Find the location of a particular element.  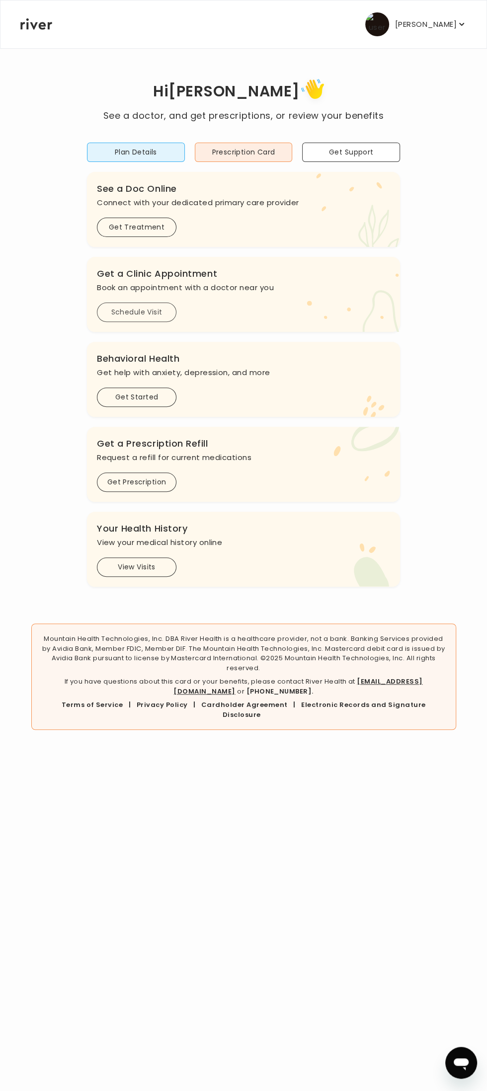

button: Get Prescription is located at coordinates (137, 482).